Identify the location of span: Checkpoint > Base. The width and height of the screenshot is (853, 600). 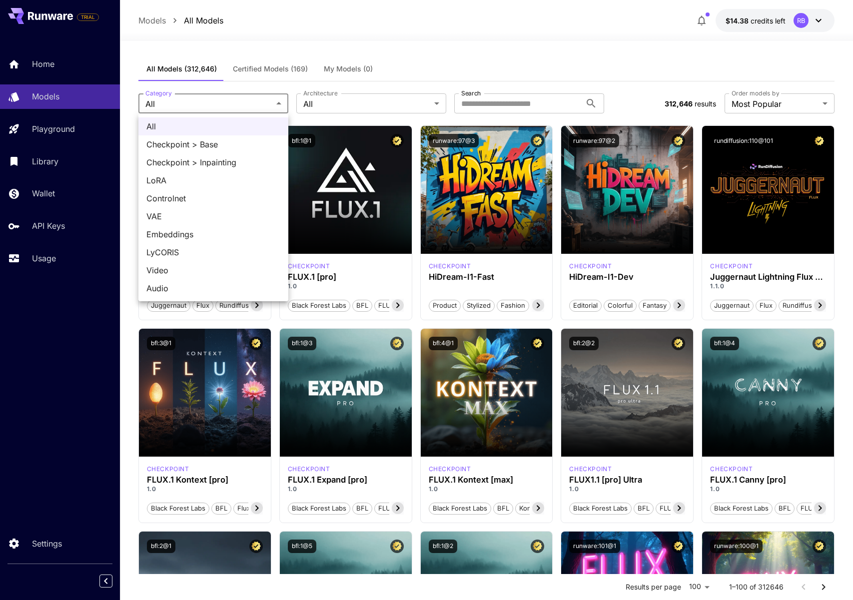
(213, 144).